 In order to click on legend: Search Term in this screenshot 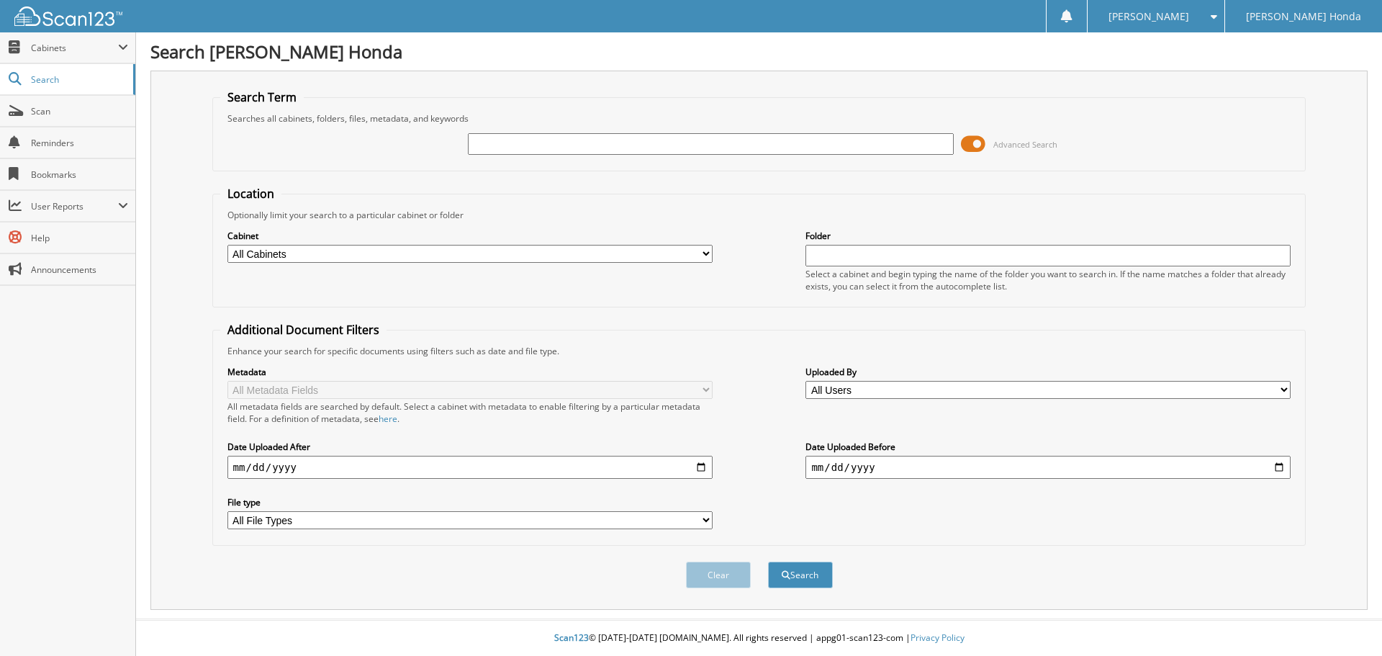, I will do `click(262, 97)`.